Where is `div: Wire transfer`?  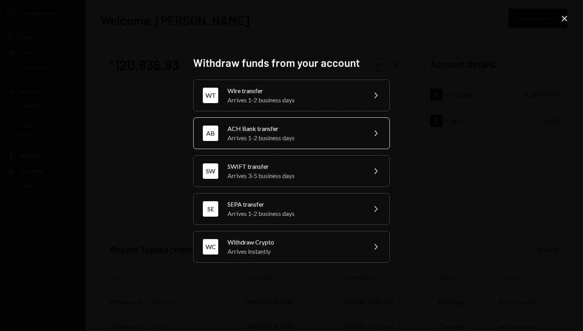
div: Wire transfer is located at coordinates (295, 91).